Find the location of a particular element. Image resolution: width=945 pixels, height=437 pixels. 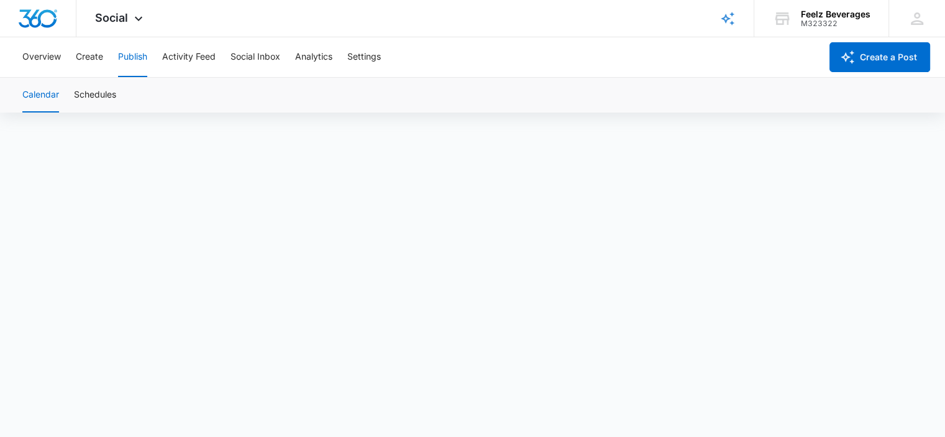

div: account id is located at coordinates (836, 24).